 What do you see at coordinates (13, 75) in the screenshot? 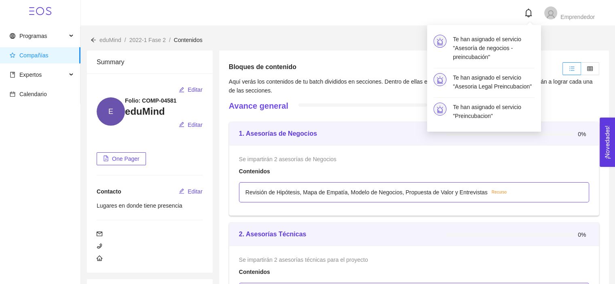
I see `span: book` at bounding box center [13, 75].